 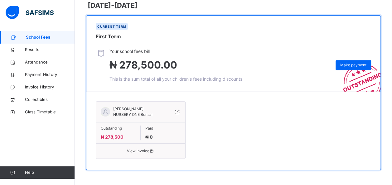 What do you see at coordinates (112, 137) in the screenshot?
I see `span: ₦ 278,500` at bounding box center [112, 137].